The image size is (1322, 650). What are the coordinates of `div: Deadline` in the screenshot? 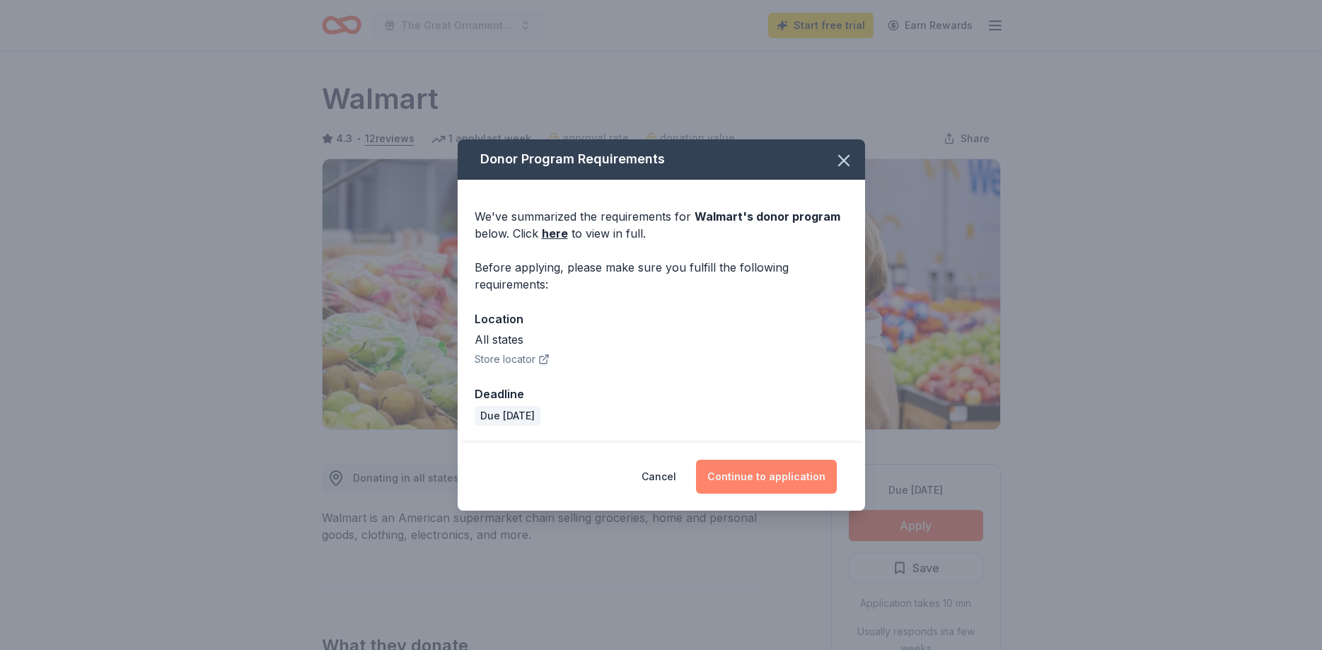 It's located at (661, 394).